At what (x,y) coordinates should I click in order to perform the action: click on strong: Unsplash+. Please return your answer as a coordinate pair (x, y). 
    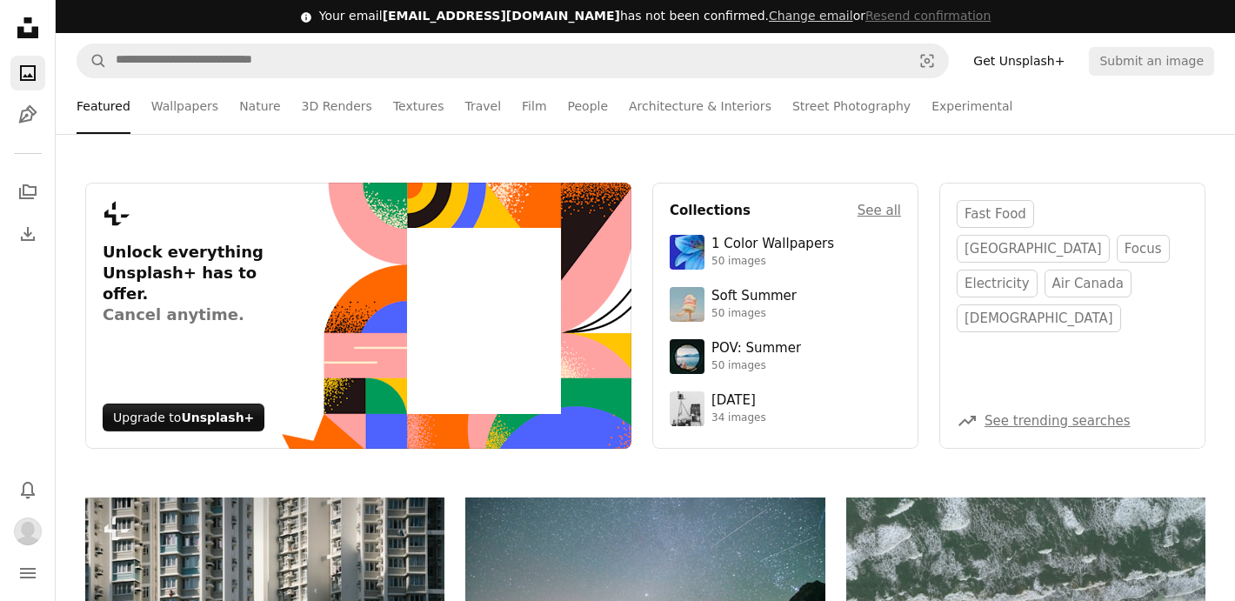
    Looking at the image, I should click on (217, 417).